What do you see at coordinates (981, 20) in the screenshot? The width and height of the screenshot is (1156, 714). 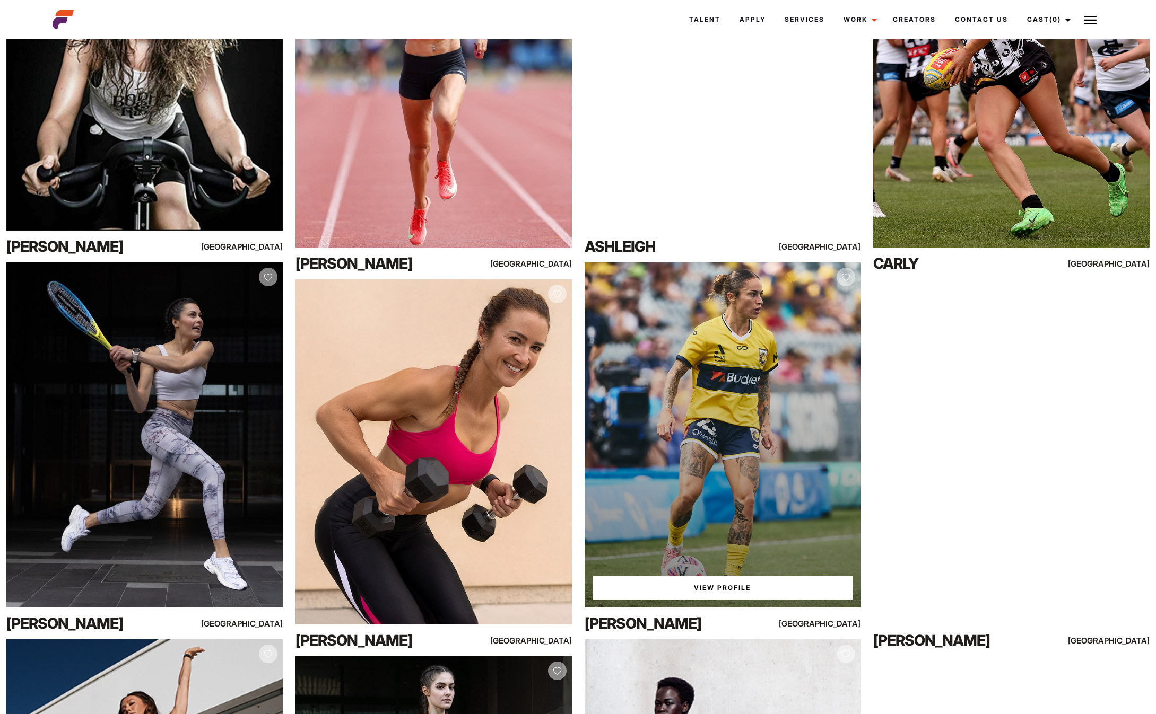 I see `a: Contact Us` at bounding box center [981, 20].